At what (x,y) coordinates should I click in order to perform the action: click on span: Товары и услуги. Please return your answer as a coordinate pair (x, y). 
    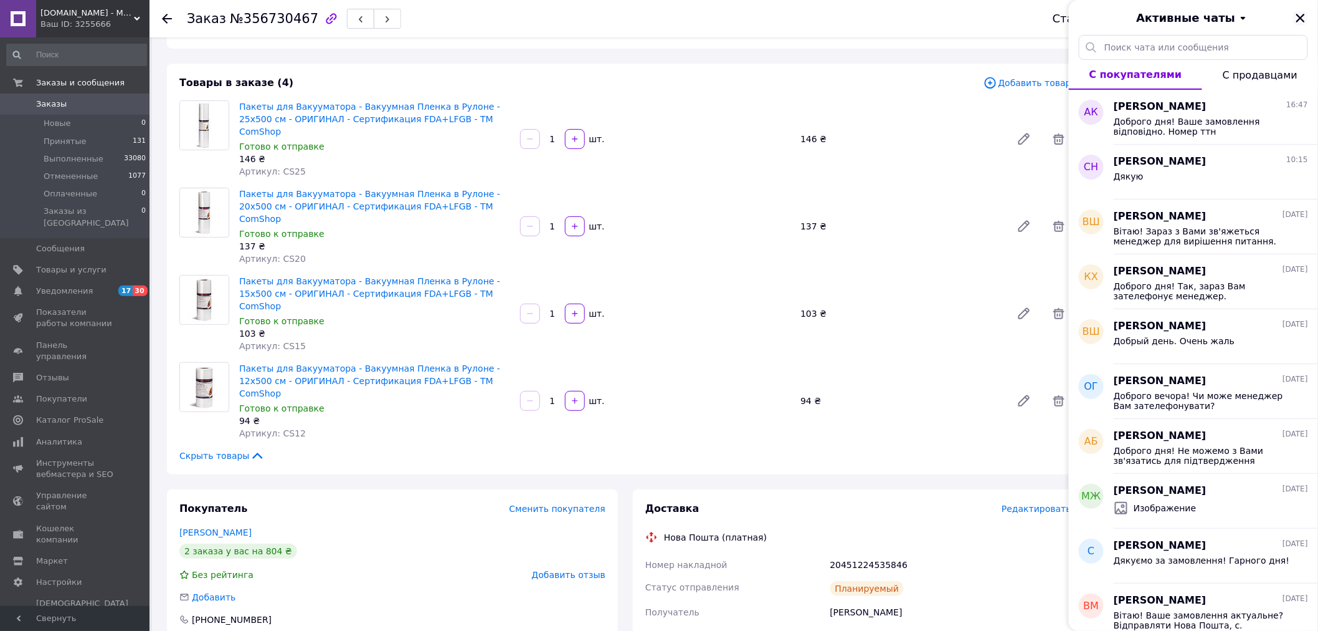
    Looking at the image, I should click on (71, 270).